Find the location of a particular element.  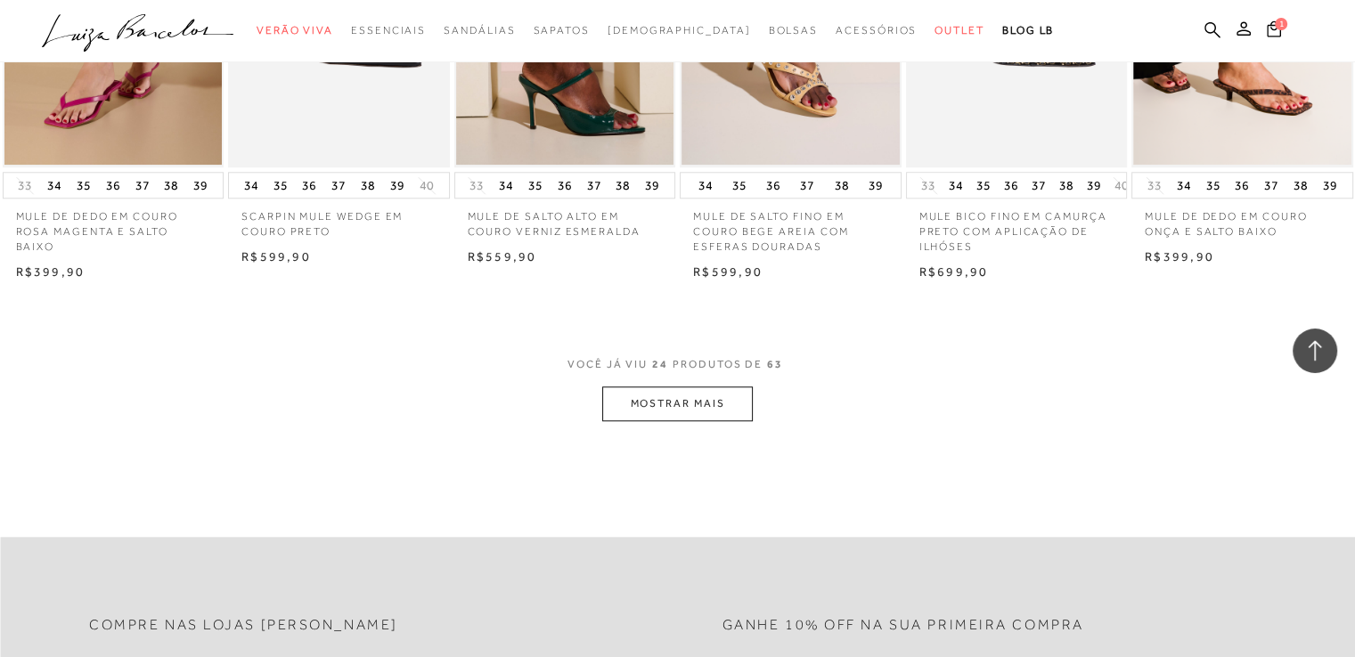

a: MULE DE DEDO EM COURO ONÇA E SALTO BAIXO is located at coordinates (1242, 219).